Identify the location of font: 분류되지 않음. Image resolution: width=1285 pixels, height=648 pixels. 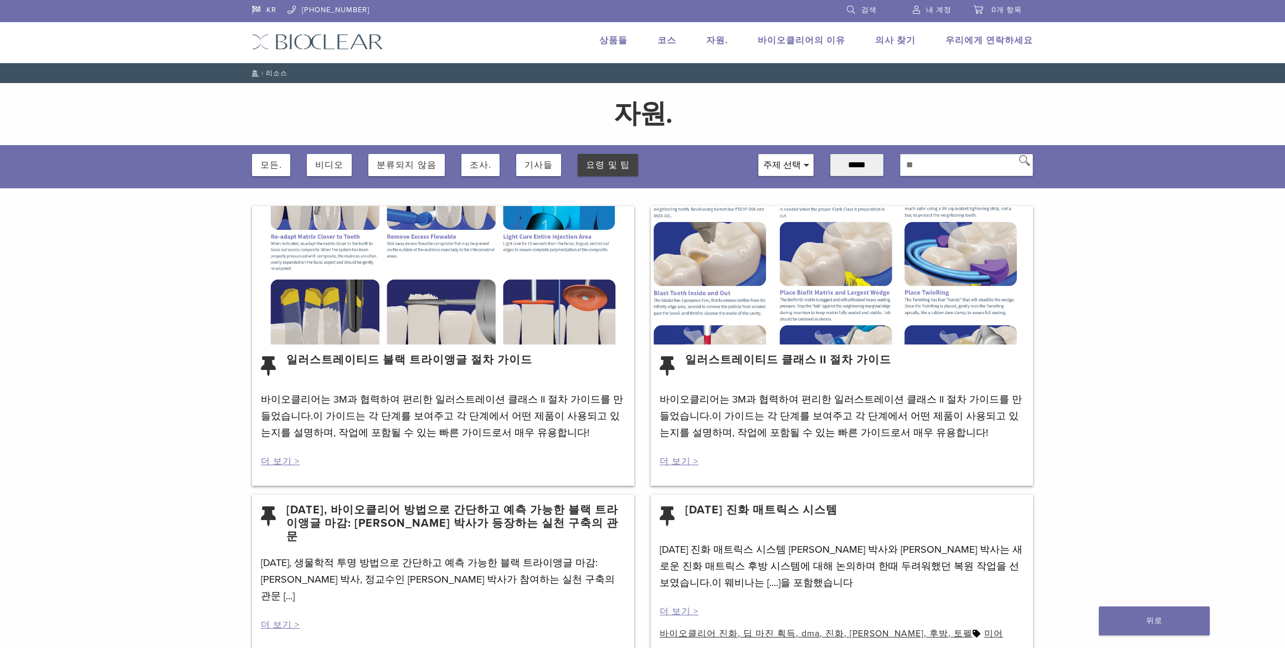
(406, 164).